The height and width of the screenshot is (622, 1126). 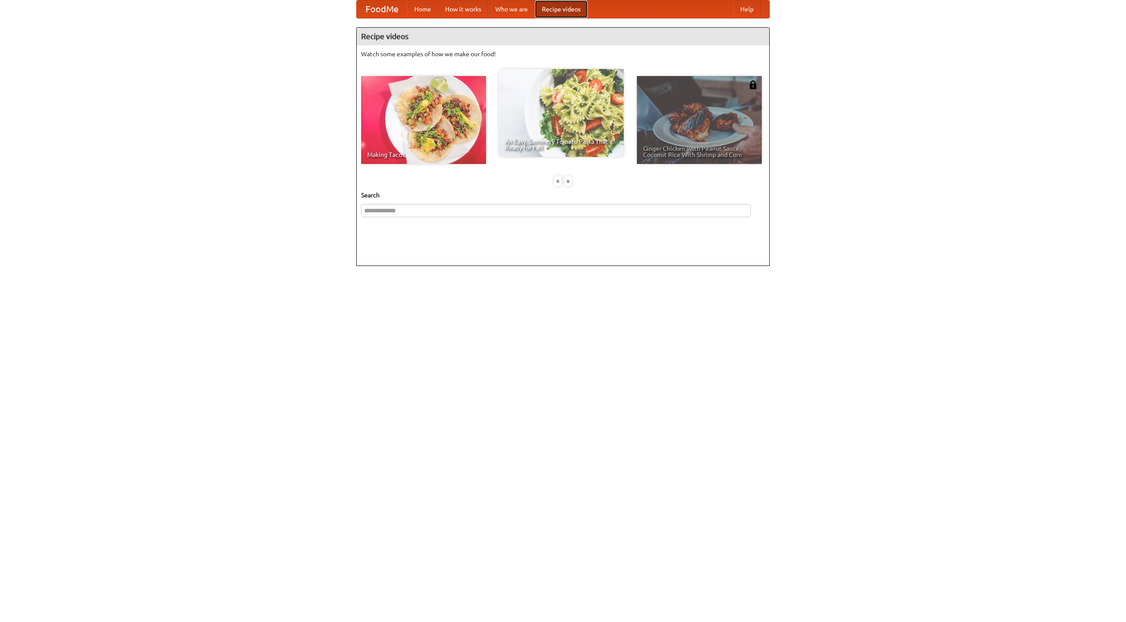 I want to click on h4: Recipe videos, so click(x=563, y=37).